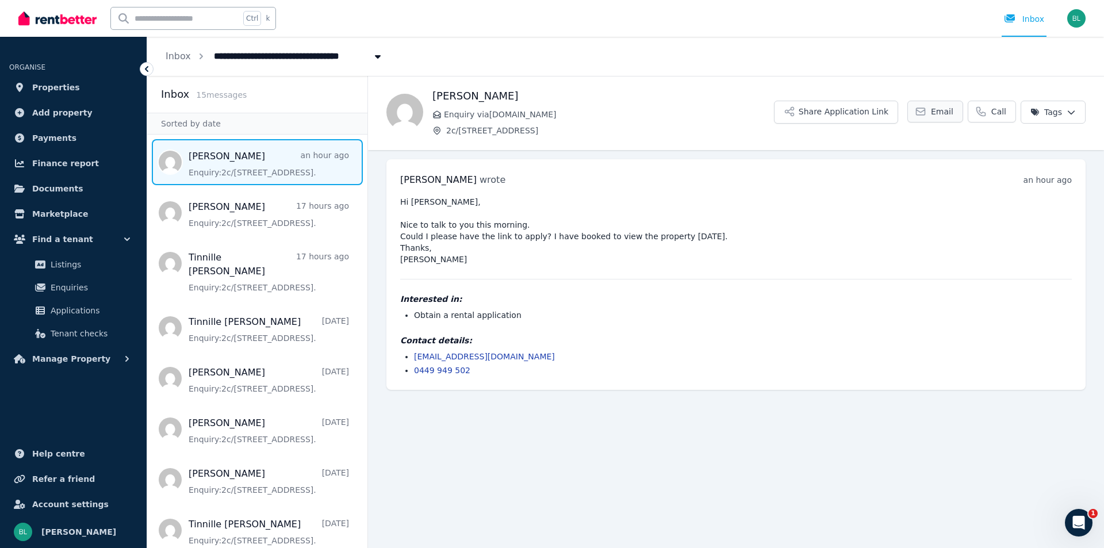  Describe the element at coordinates (71, 359) in the screenshot. I see `span: Manage Property` at that location.